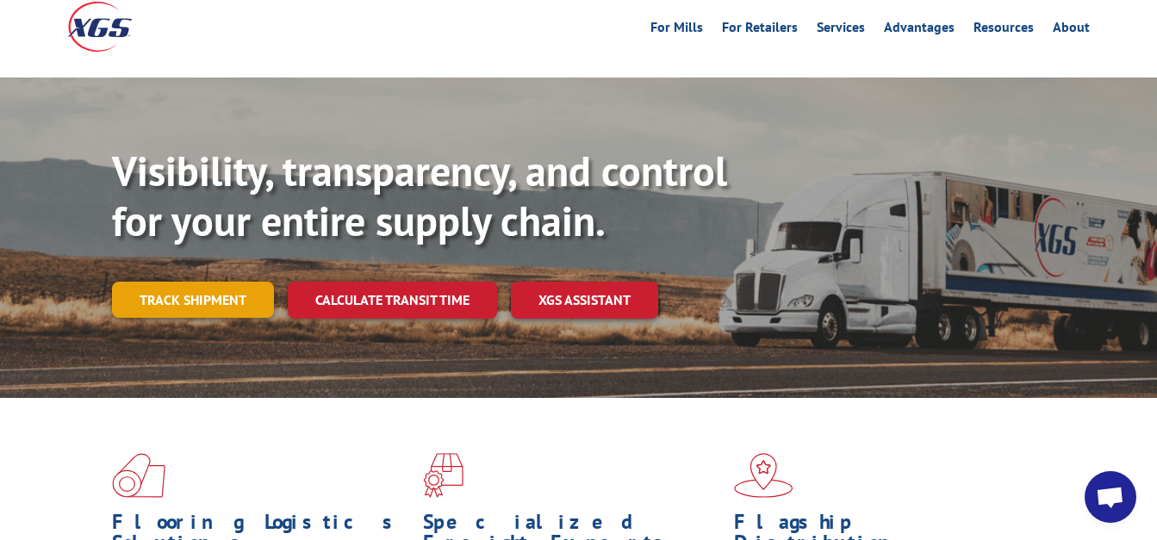 The width and height of the screenshot is (1157, 540). I want to click on a: Track shipment, so click(193, 300).